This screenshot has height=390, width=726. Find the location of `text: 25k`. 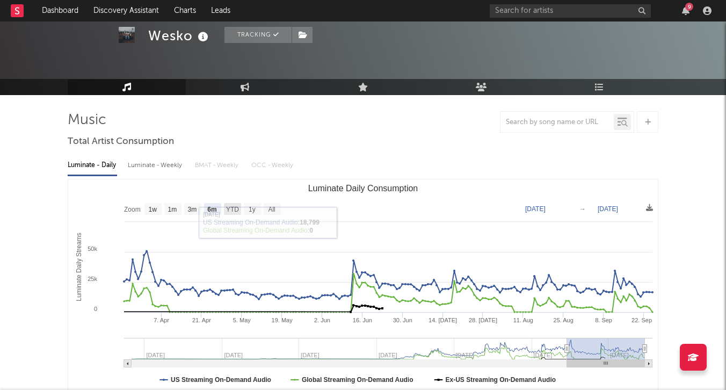

text: 25k is located at coordinates (92, 279).